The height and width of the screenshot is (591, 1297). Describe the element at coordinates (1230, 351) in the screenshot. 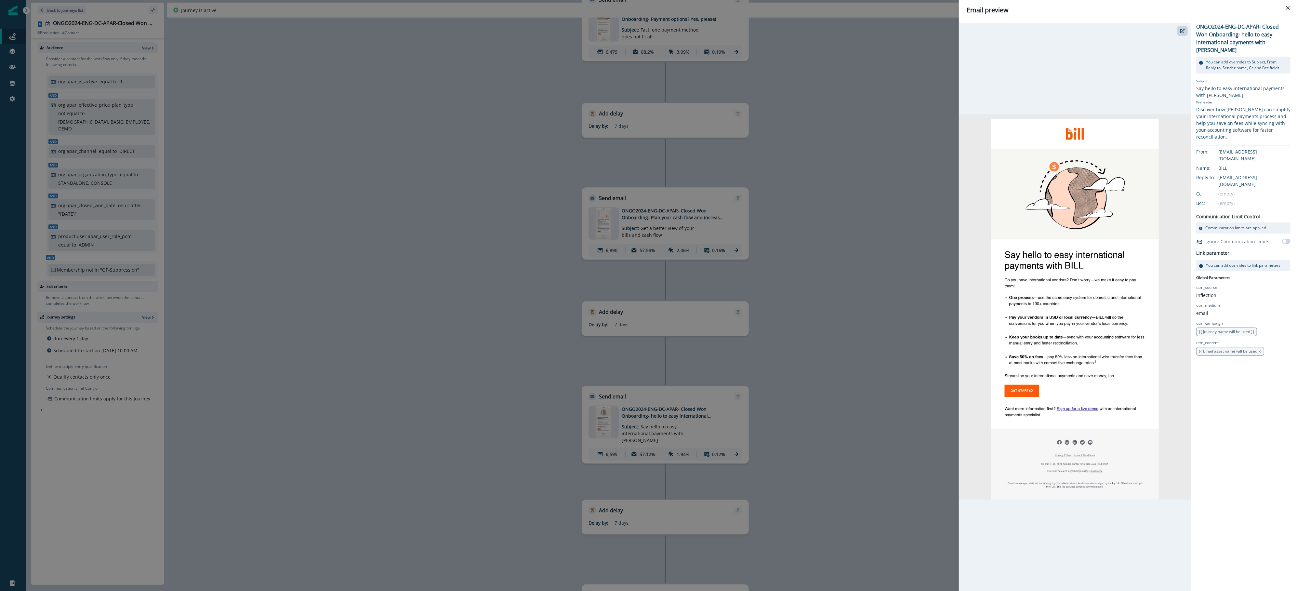

I see `span: {{ Email asset name will be used }}` at that location.